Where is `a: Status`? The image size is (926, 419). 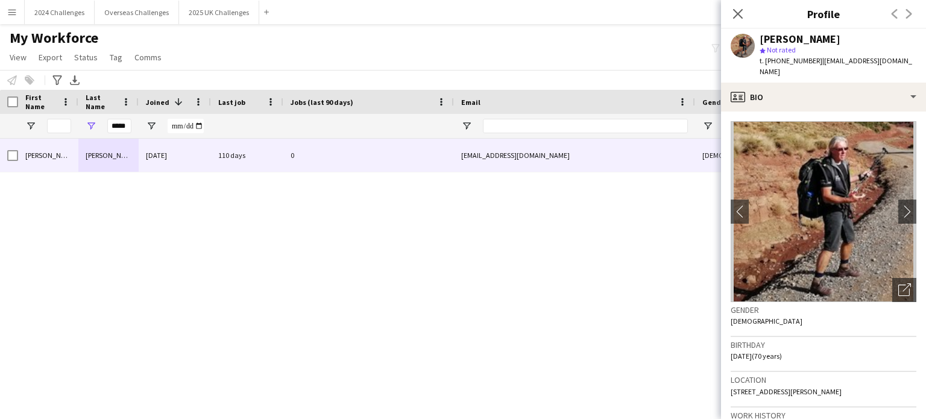 a: Status is located at coordinates (86, 57).